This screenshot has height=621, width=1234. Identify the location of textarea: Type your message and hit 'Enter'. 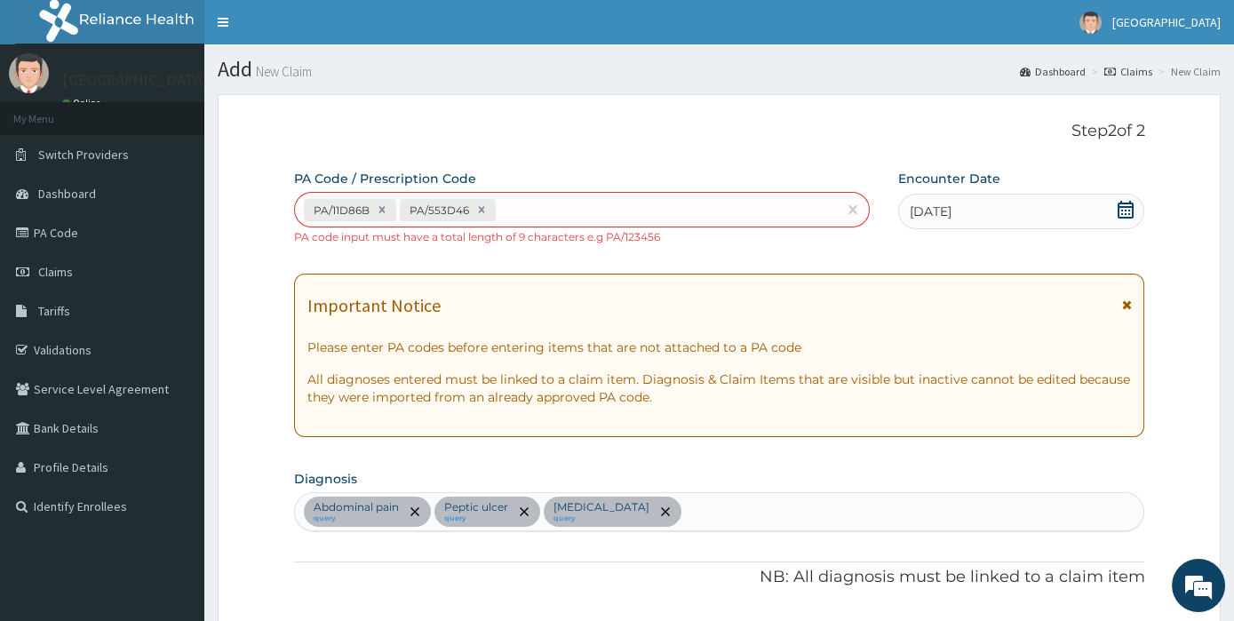
(173, 455).